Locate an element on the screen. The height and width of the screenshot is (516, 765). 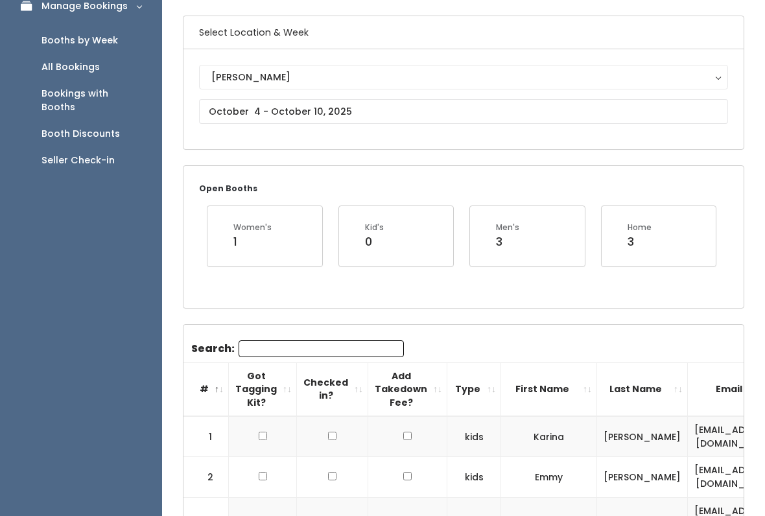
div: Booths by Week is located at coordinates (80, 41).